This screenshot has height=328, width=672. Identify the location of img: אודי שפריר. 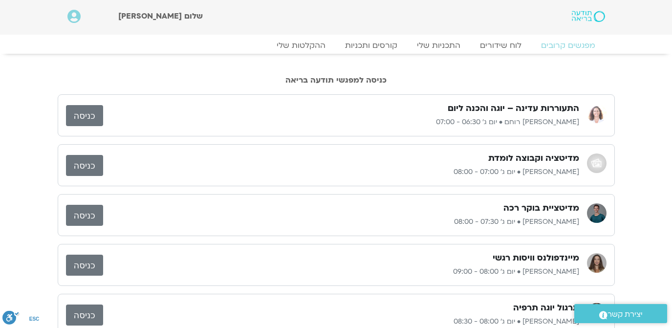
(597, 163).